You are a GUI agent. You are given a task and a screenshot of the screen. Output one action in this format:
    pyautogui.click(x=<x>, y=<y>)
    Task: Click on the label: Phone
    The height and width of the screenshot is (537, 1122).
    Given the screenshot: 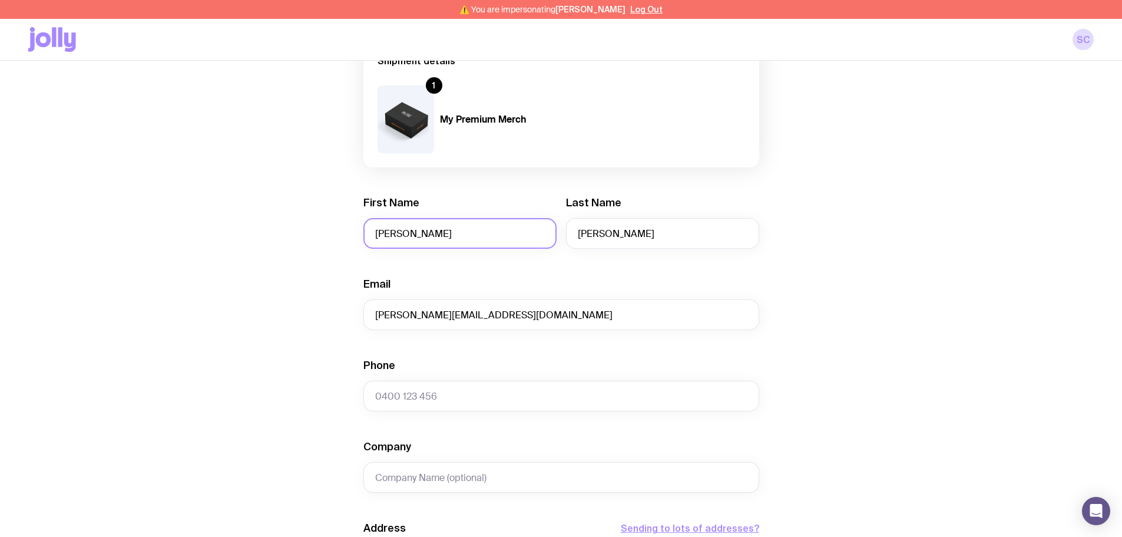 What is the action you would take?
    pyautogui.click(x=379, y=365)
    